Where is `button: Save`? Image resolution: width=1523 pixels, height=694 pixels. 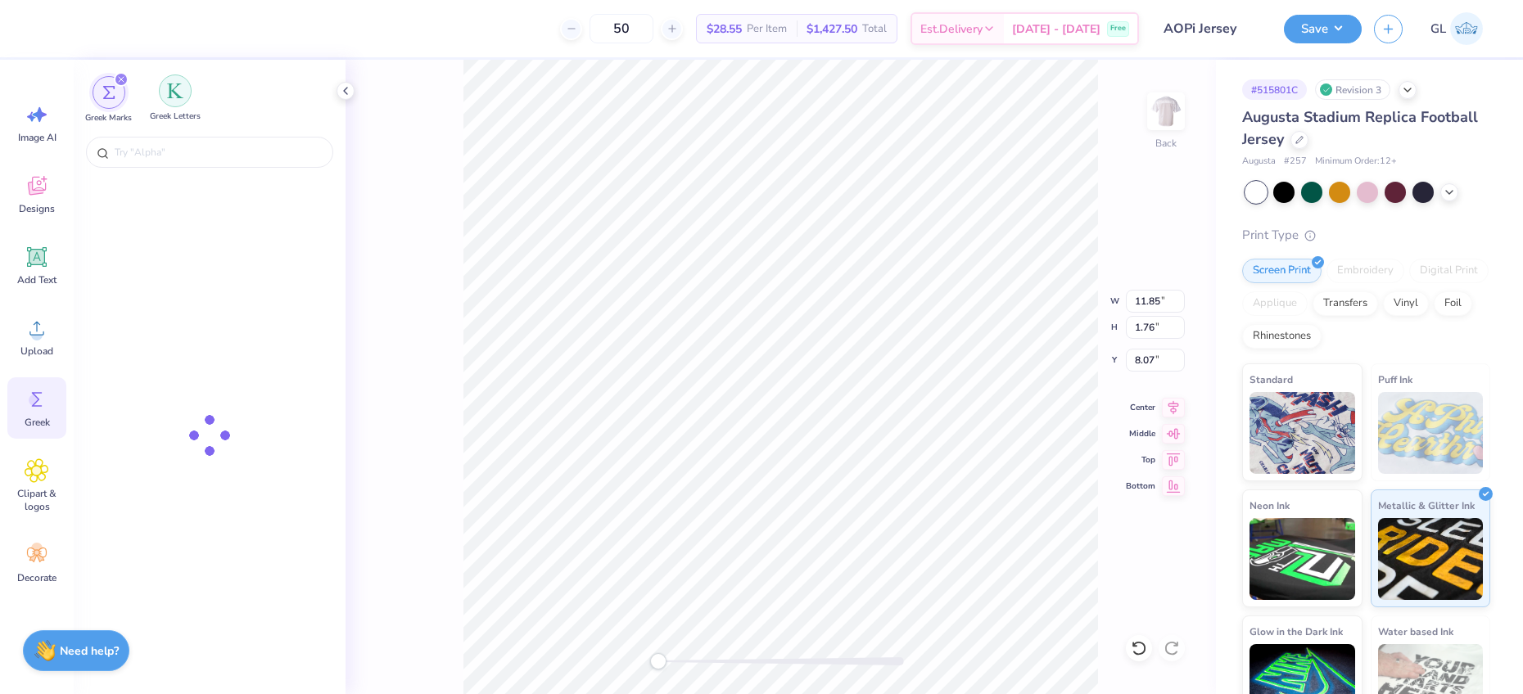
button: Save is located at coordinates (1322, 29).